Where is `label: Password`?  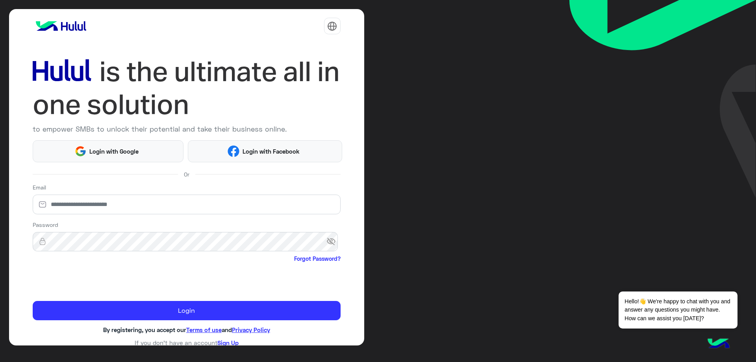
label: Password is located at coordinates (45, 225).